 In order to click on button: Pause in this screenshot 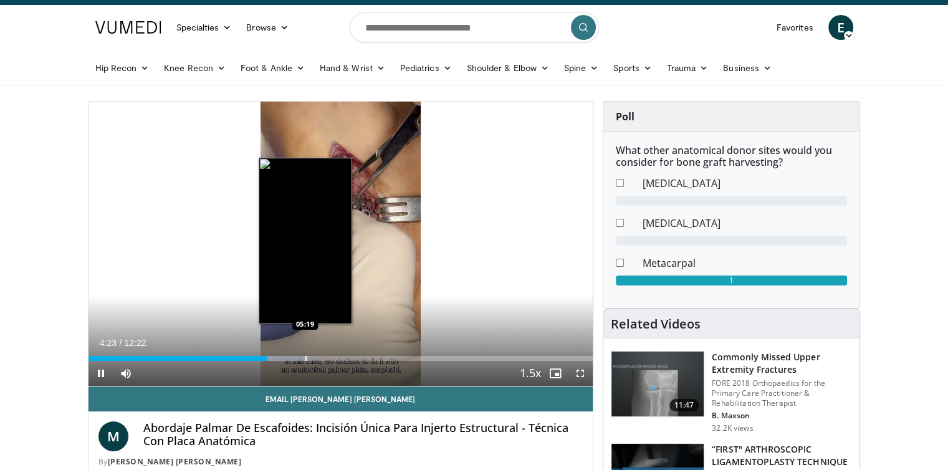, I will do `click(101, 373)`.